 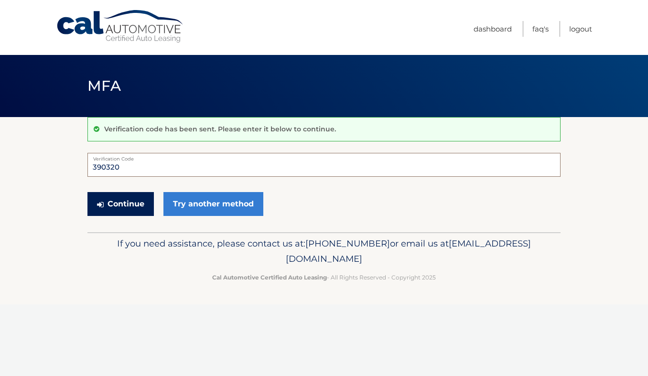 What do you see at coordinates (324, 165) in the screenshot?
I see `input: Verification Code` at bounding box center [324, 165].